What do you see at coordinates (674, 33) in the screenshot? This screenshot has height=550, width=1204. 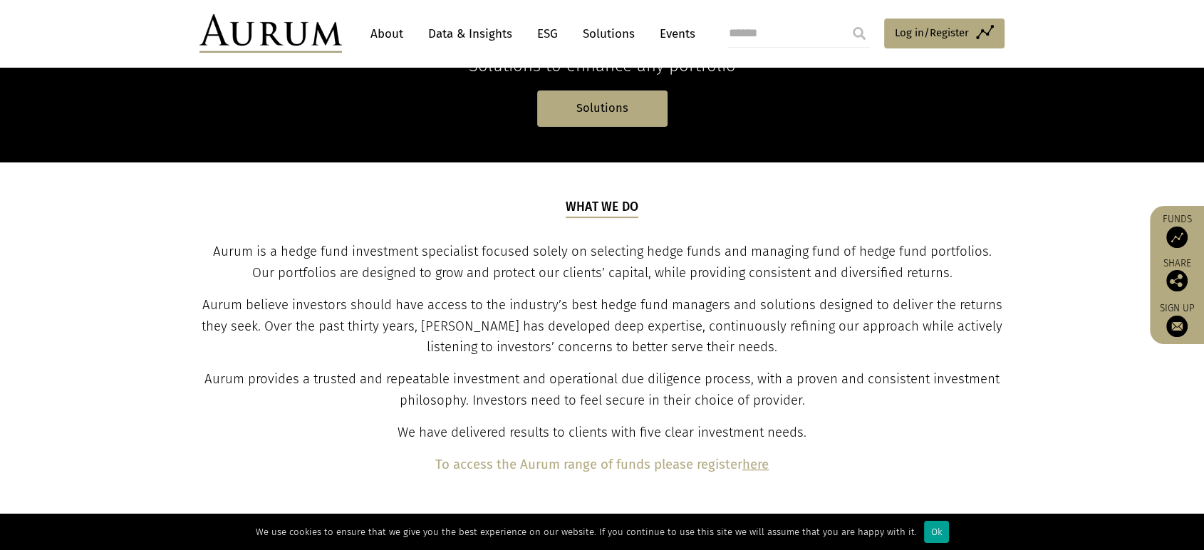 I see `a: Events` at bounding box center [674, 33].